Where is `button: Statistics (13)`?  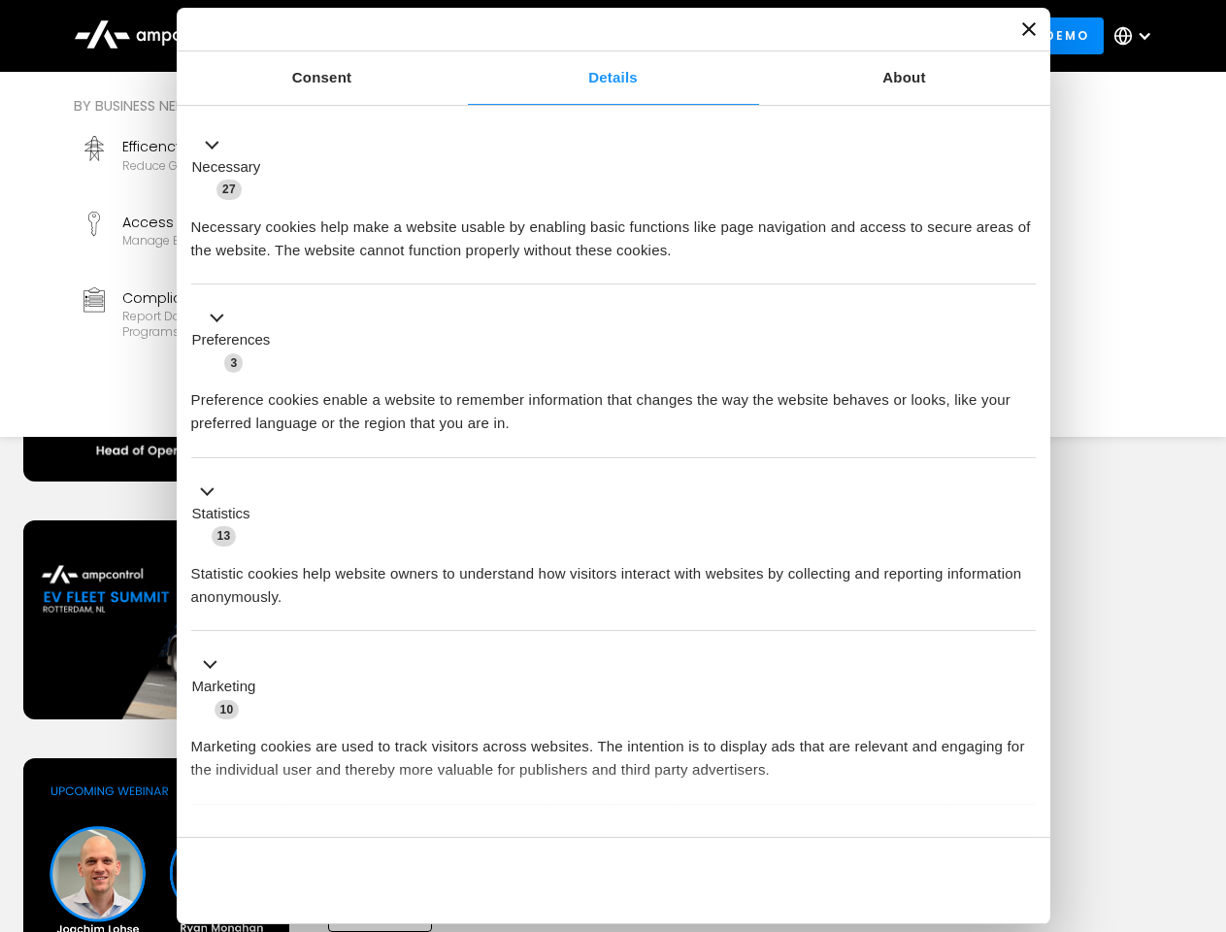
button: Statistics (13) is located at coordinates (226, 514).